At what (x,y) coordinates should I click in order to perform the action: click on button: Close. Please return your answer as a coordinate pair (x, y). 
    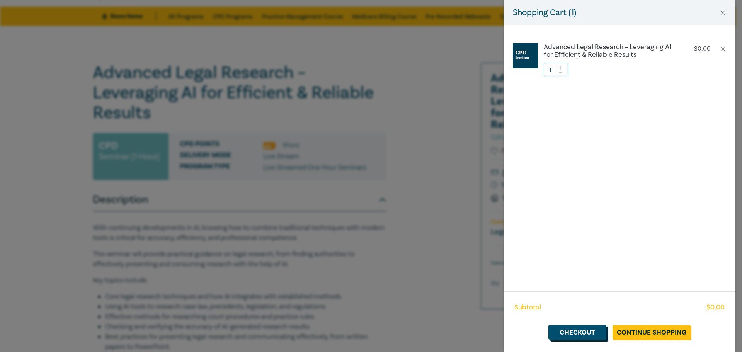
    Looking at the image, I should click on (722, 13).